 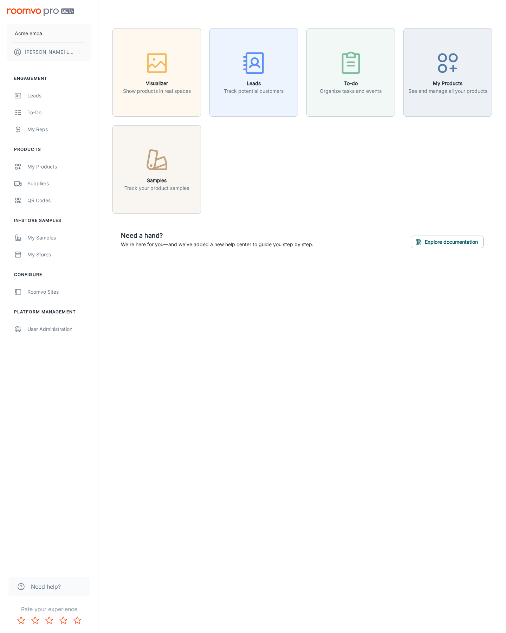 I want to click on div: To-do, so click(x=59, y=112).